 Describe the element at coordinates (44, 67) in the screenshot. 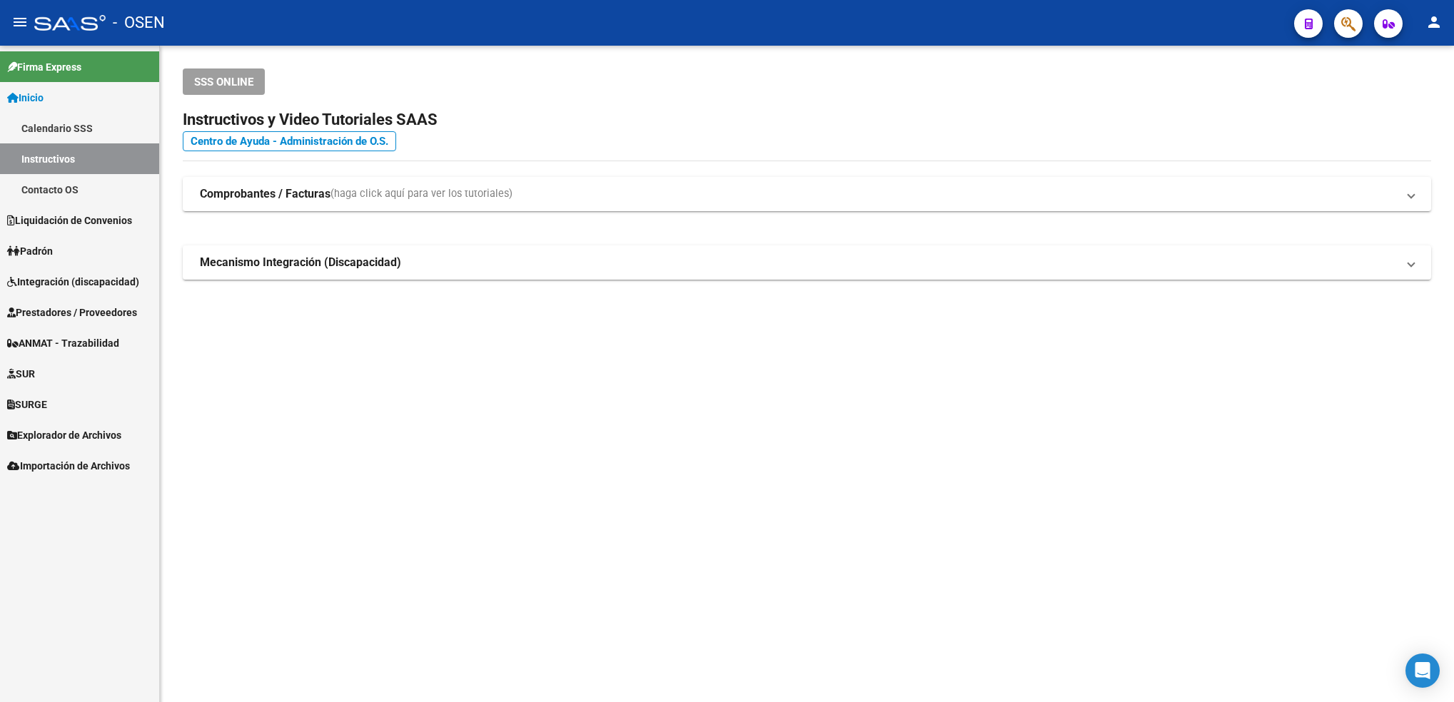

I see `span: Firma Express` at that location.